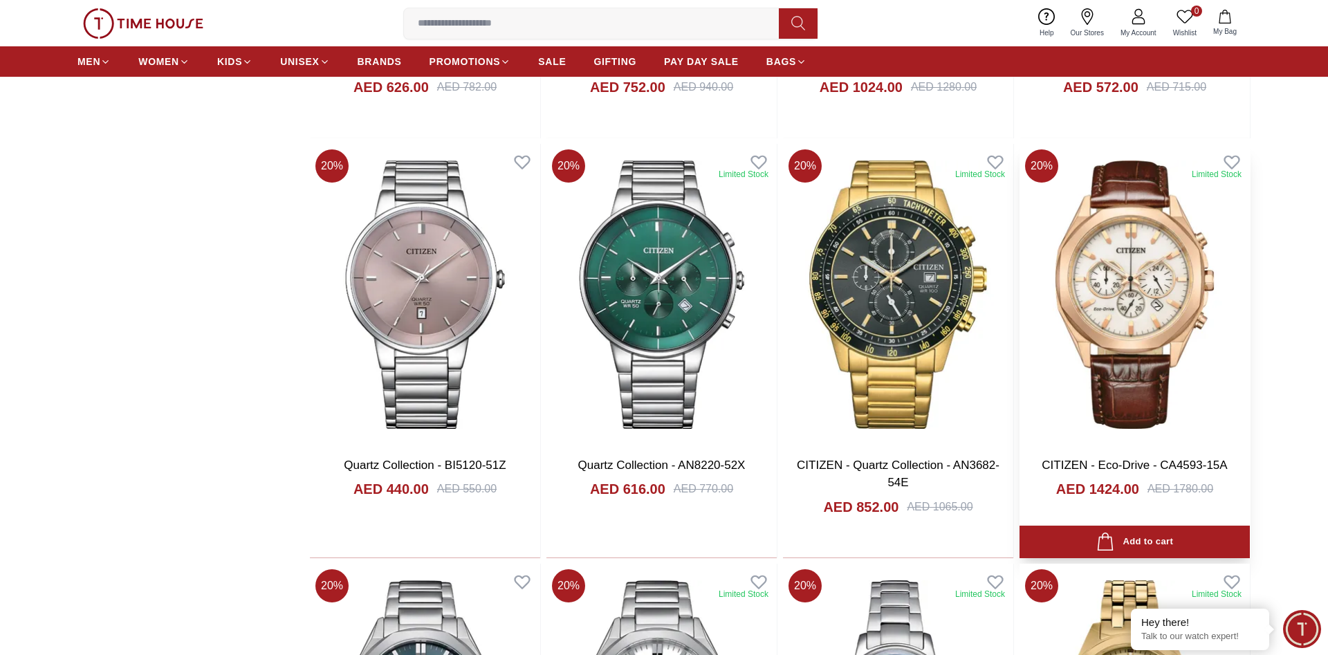 The width and height of the screenshot is (1328, 655). Describe the element at coordinates (1197, 11) in the screenshot. I see `span: 0` at that location.